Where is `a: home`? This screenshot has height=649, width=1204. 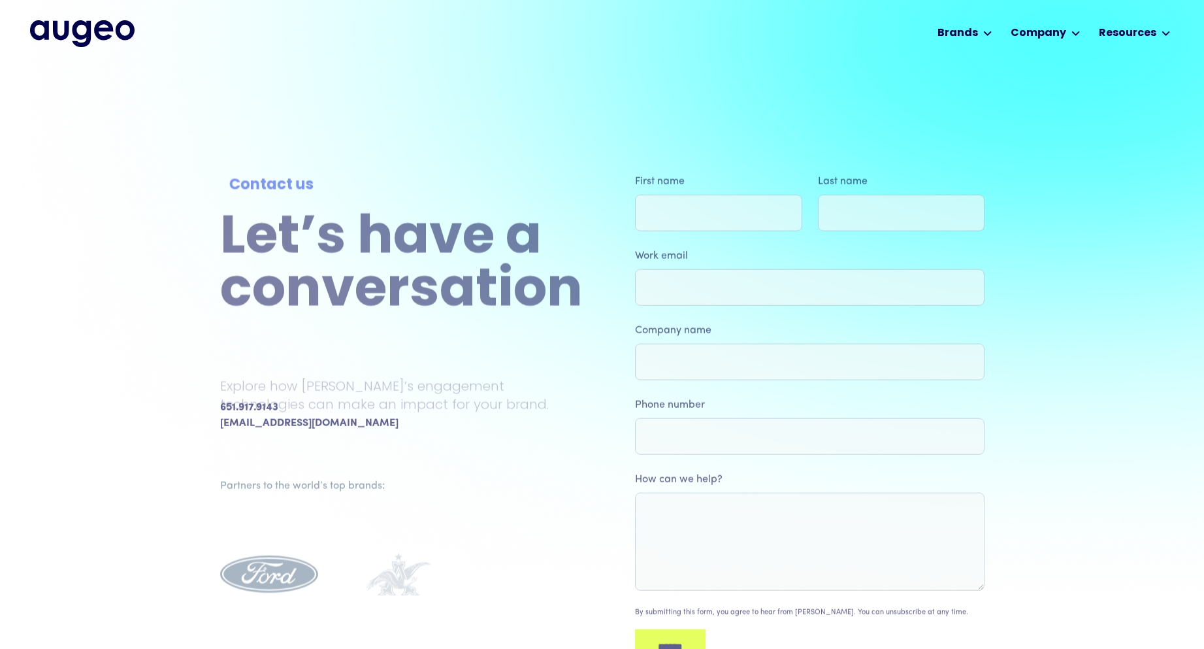
a: home is located at coordinates (82, 33).